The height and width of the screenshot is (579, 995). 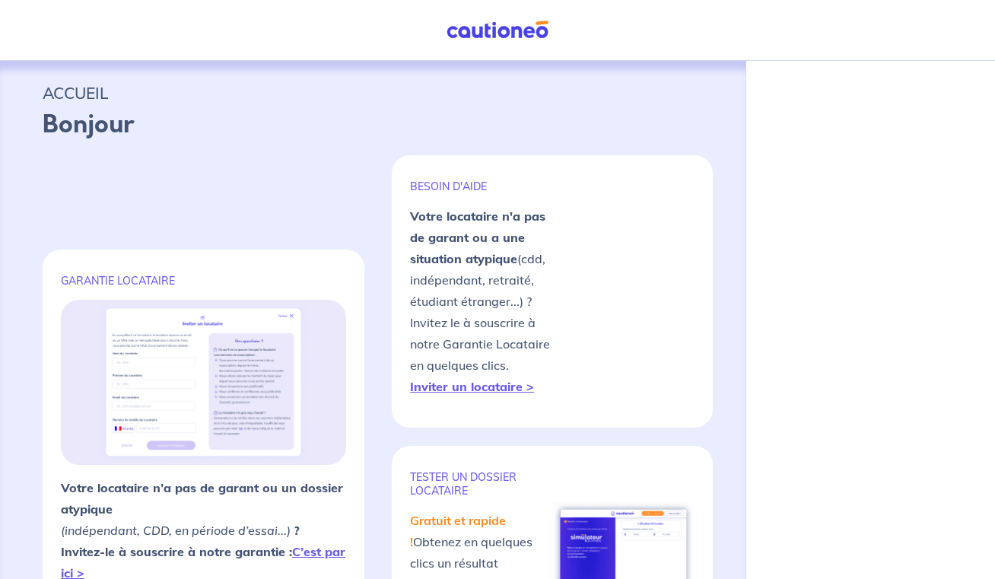 I want to click on em: Gratuit et rapide !, so click(x=458, y=531).